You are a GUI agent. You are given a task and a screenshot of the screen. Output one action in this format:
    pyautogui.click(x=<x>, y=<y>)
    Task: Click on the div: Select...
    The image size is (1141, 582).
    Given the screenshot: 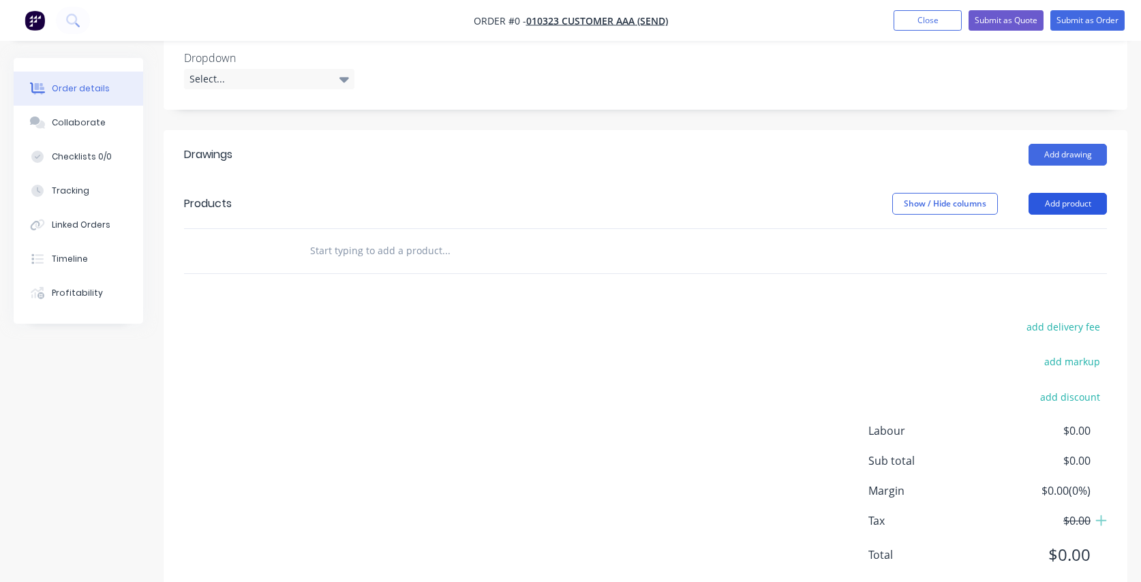 What is the action you would take?
    pyautogui.click(x=269, y=79)
    